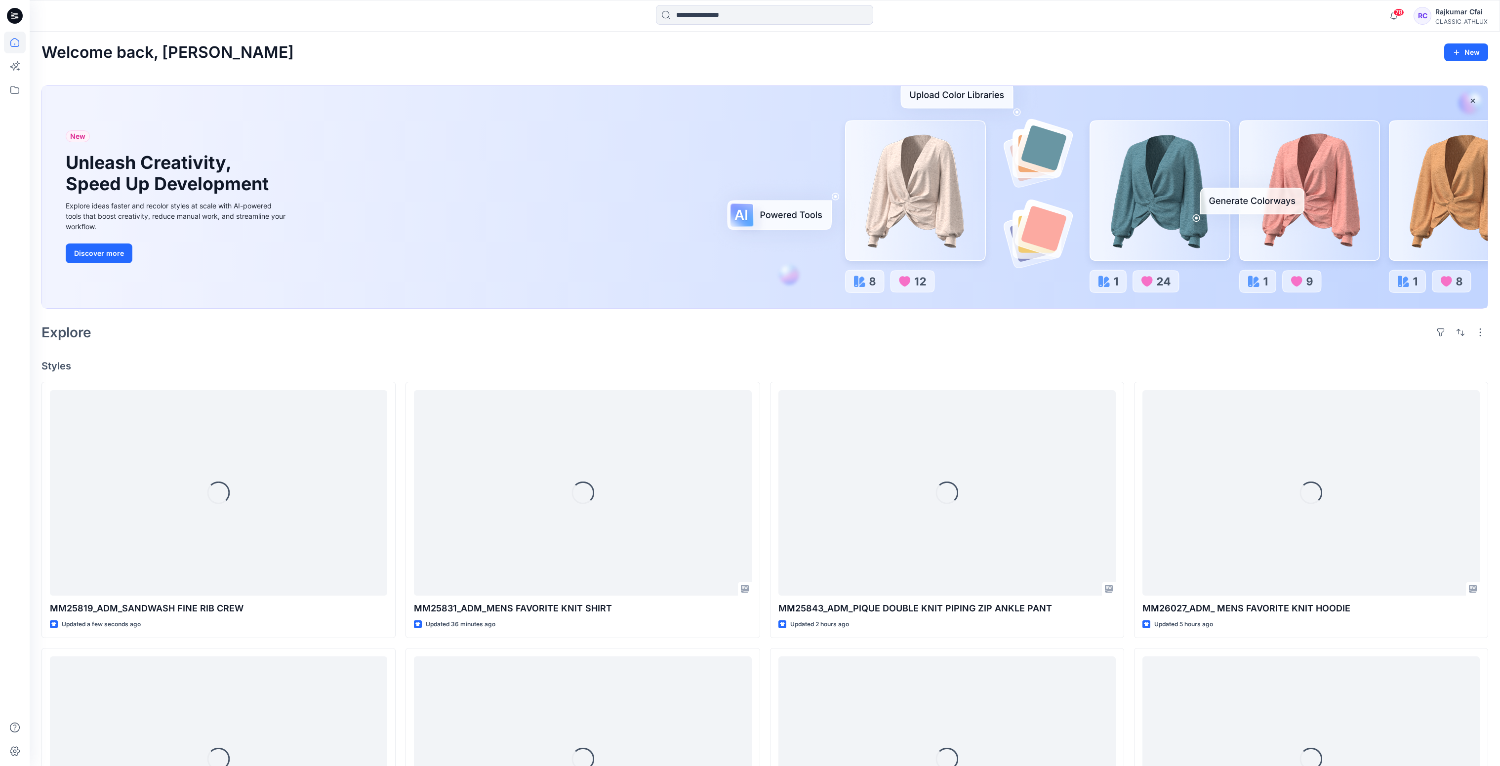 The image size is (1500, 766). What do you see at coordinates (1462, 12) in the screenshot?
I see `div: Rajkumar Cfai` at bounding box center [1462, 12].